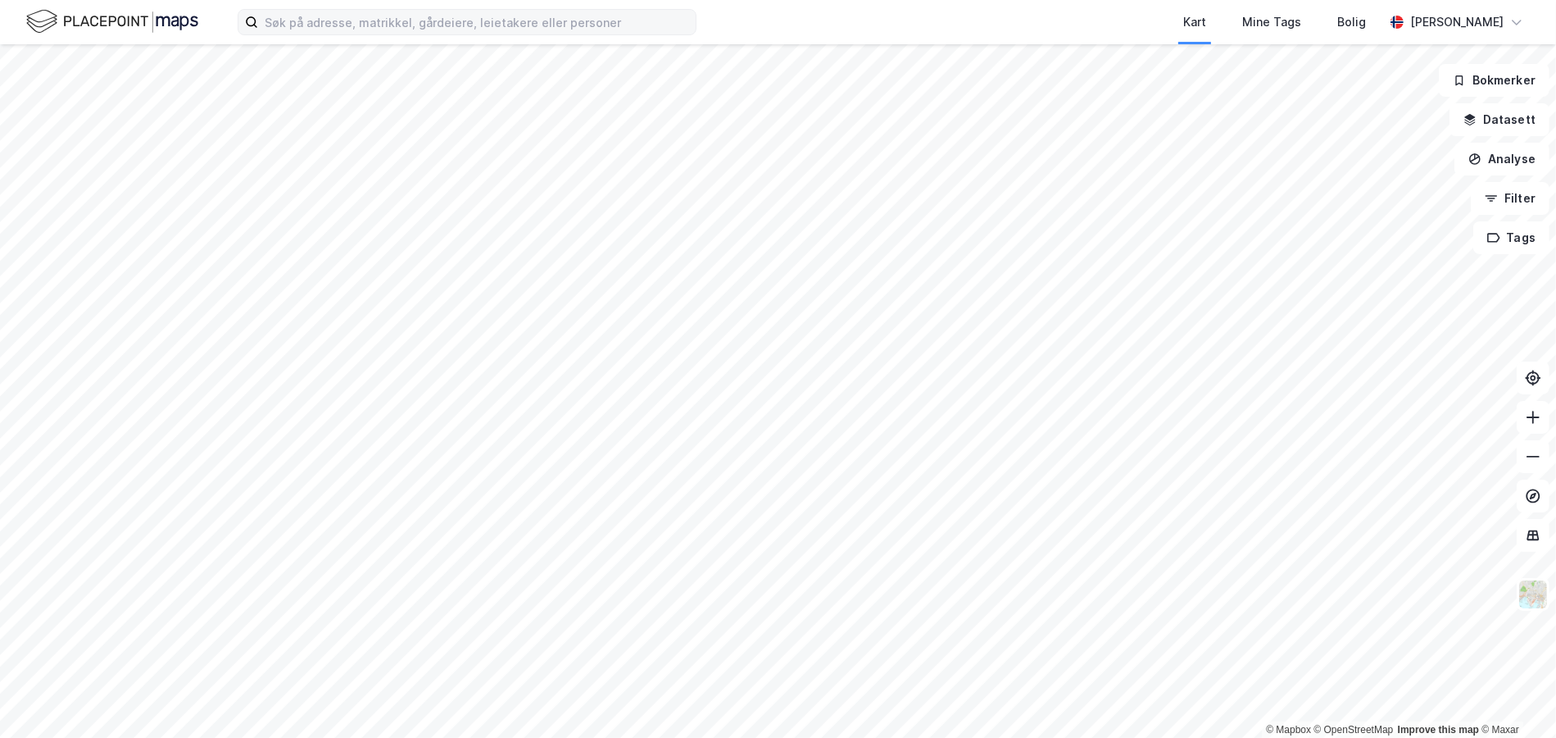  What do you see at coordinates (1272, 22) in the screenshot?
I see `div: Mine Tags` at bounding box center [1272, 22].